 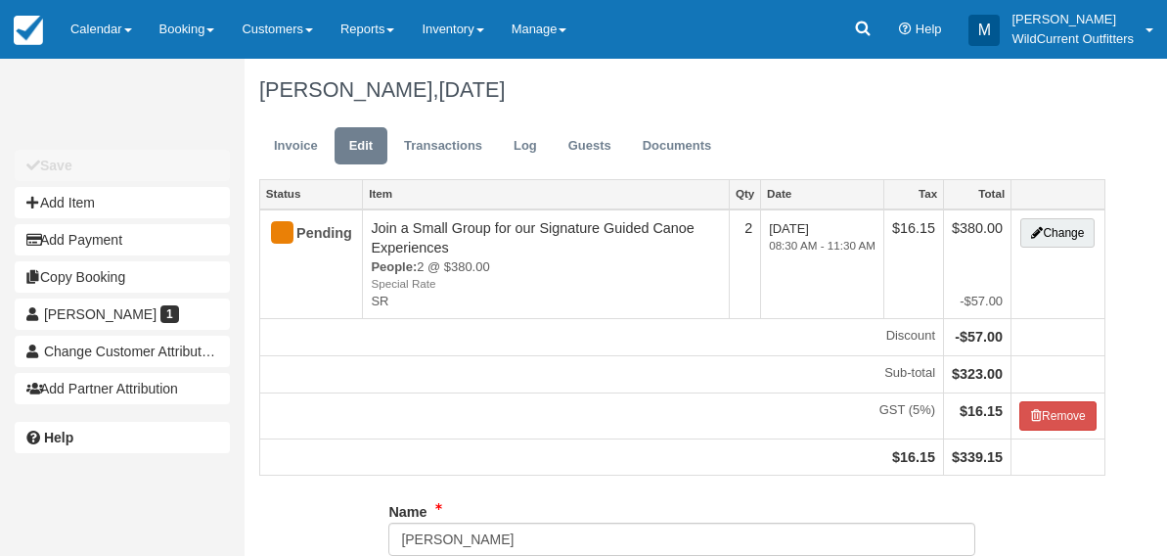 What do you see at coordinates (302, 234) in the screenshot?
I see `div: Pending` at bounding box center [302, 234].